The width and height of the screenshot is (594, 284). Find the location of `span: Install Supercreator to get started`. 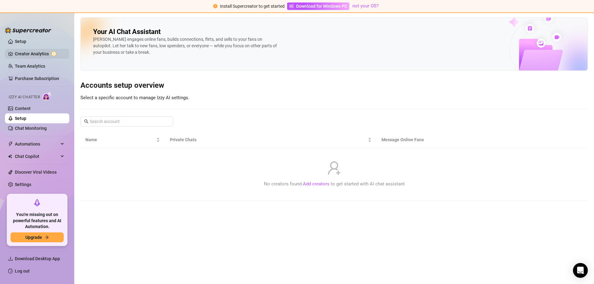

span: Install Supercreator to get started is located at coordinates (252, 6).